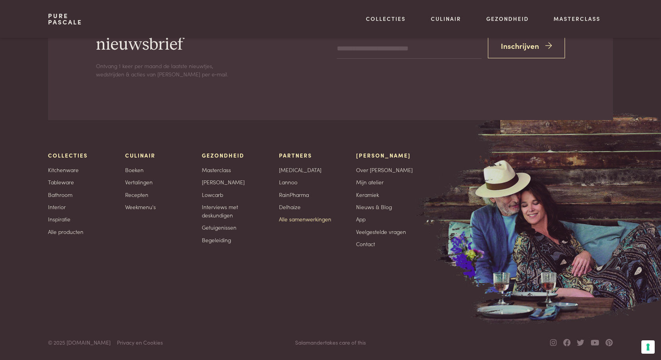 The image size is (661, 360). What do you see at coordinates (361, 219) in the screenshot?
I see `a: App` at bounding box center [361, 219].